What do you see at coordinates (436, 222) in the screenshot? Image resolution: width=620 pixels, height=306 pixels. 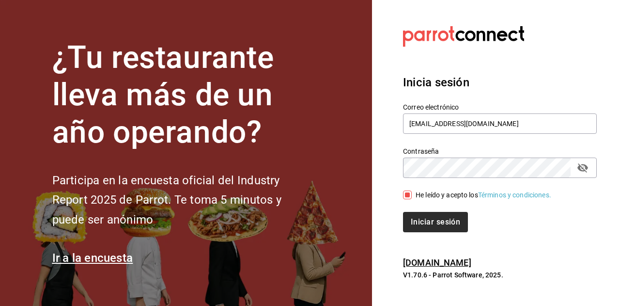 I see `button: Iniciar sesión` at bounding box center [436, 222].